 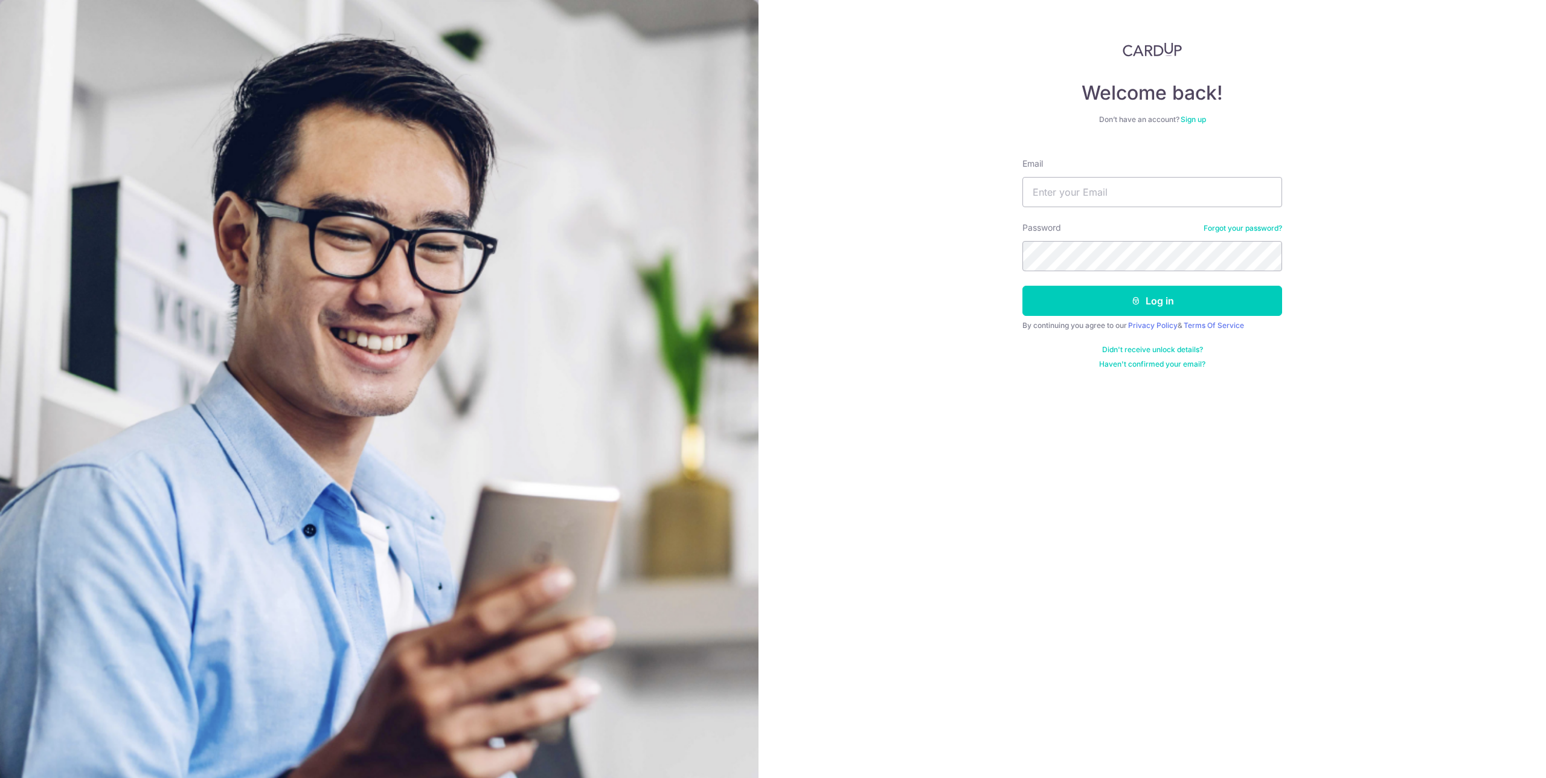 What do you see at coordinates (1152, 192) in the screenshot?
I see `input: Enter your Email` at bounding box center [1152, 192].